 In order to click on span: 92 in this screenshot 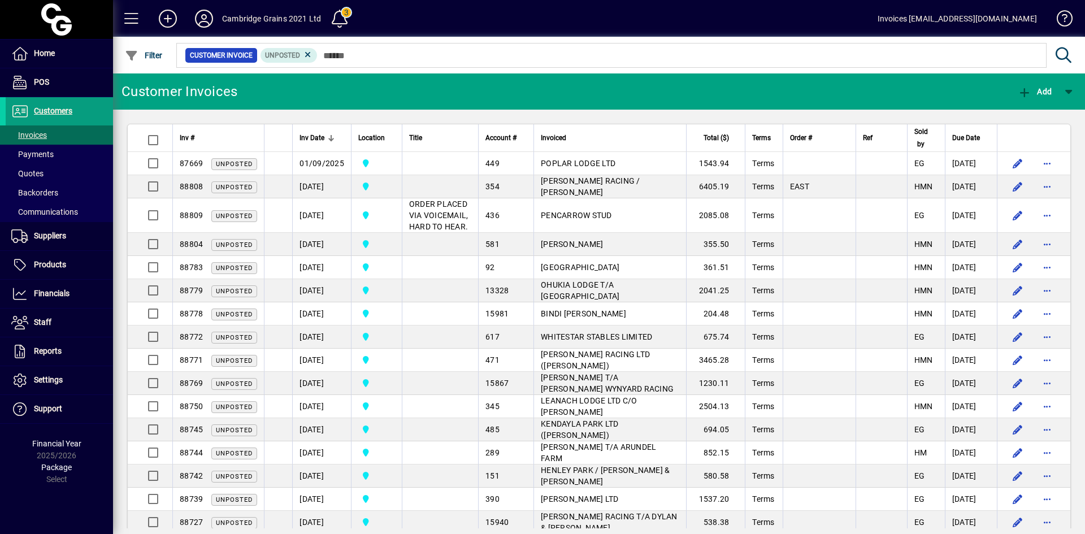, I will do `click(490, 267)`.